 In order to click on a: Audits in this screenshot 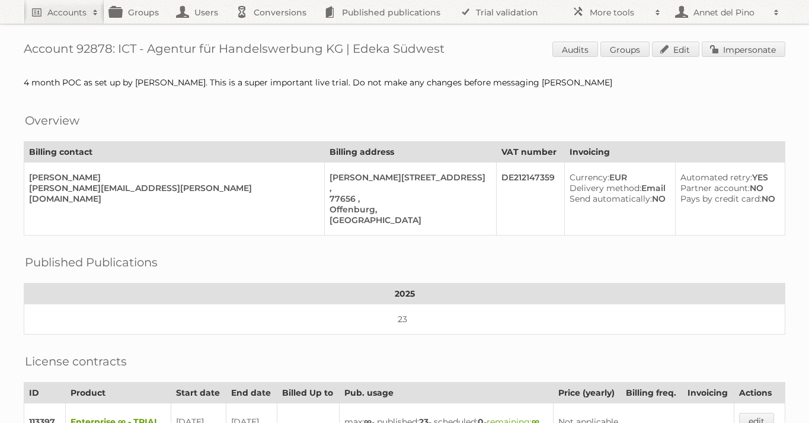, I will do `click(575, 49)`.